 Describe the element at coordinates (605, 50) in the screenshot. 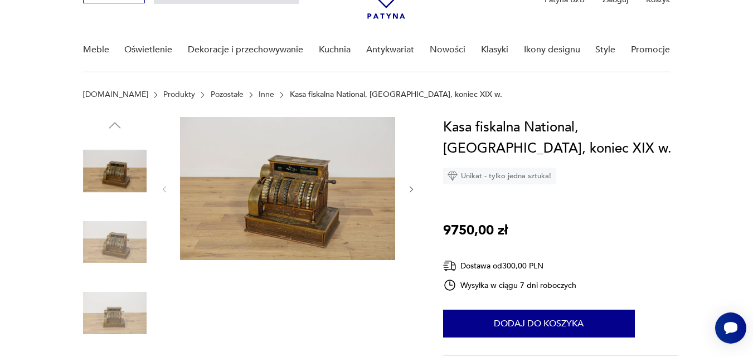

I see `a: Style` at that location.